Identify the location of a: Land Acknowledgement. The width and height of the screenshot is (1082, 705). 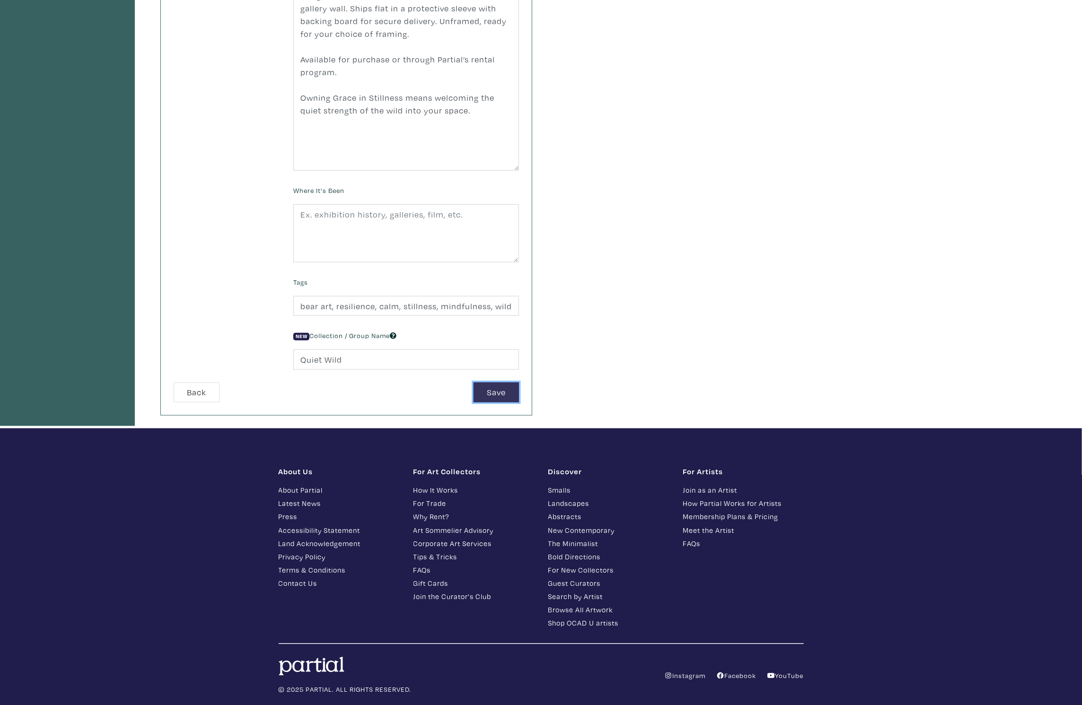
(339, 544).